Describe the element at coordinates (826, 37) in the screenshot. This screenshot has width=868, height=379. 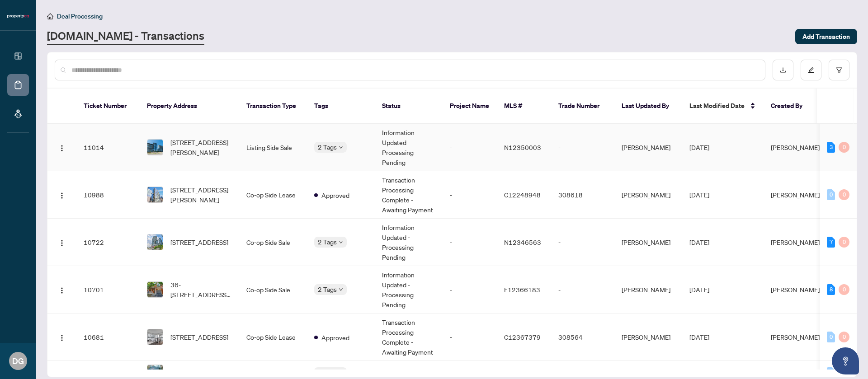
I see `span: Add Transaction` at that location.